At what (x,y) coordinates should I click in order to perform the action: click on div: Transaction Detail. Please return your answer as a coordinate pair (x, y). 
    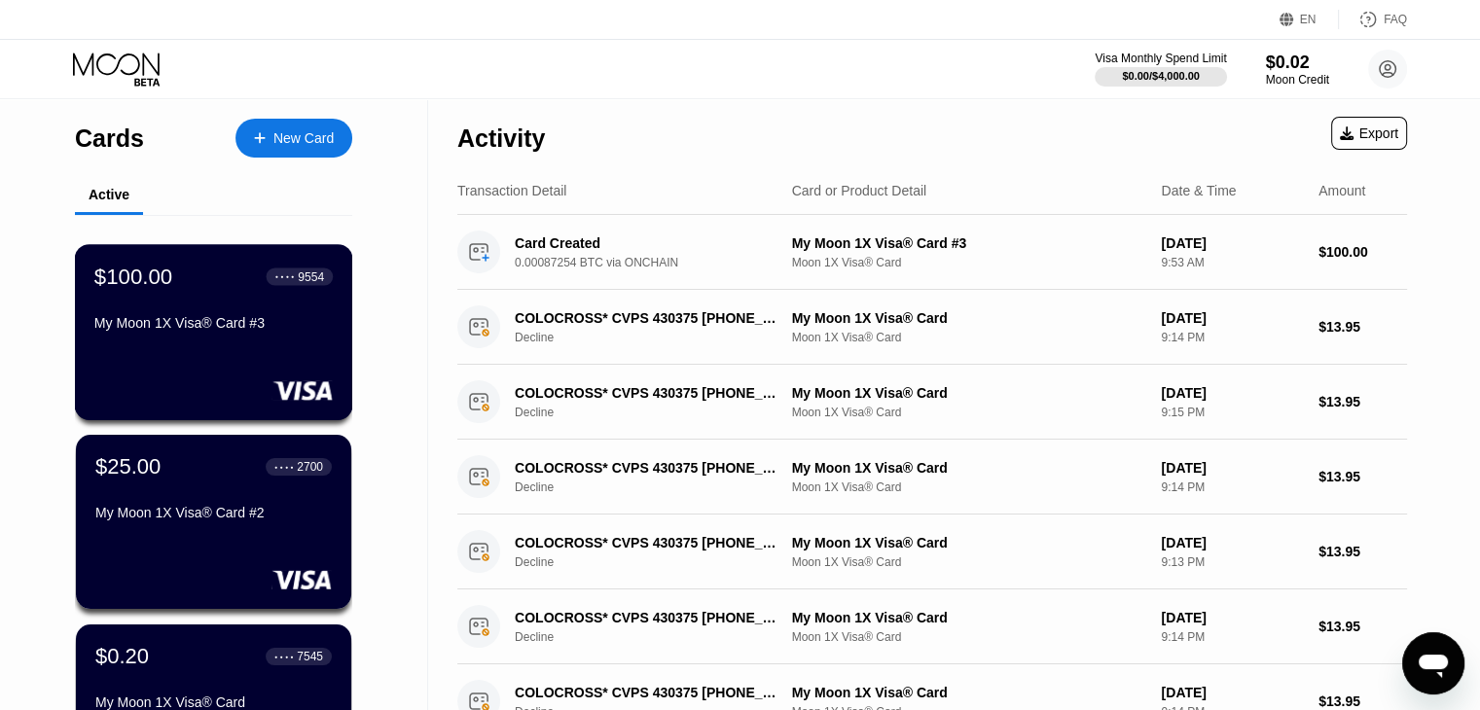
    Looking at the image, I should click on (512, 191).